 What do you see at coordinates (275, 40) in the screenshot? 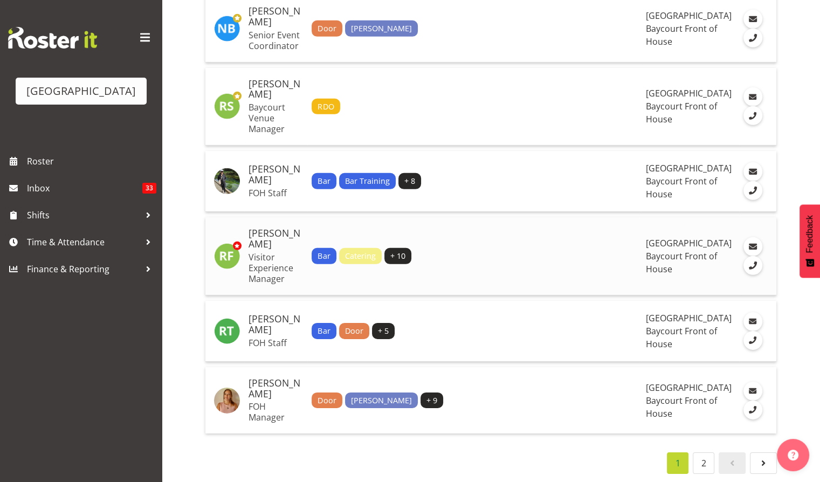
I see `p: Senior Event Coordinator` at bounding box center [275, 40].